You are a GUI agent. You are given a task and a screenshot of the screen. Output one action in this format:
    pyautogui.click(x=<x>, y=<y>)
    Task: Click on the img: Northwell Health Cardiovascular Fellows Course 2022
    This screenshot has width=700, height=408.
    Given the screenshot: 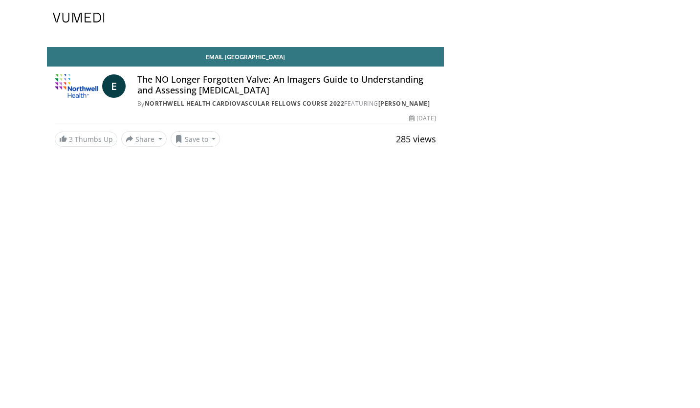 What is the action you would take?
    pyautogui.click(x=76, y=86)
    